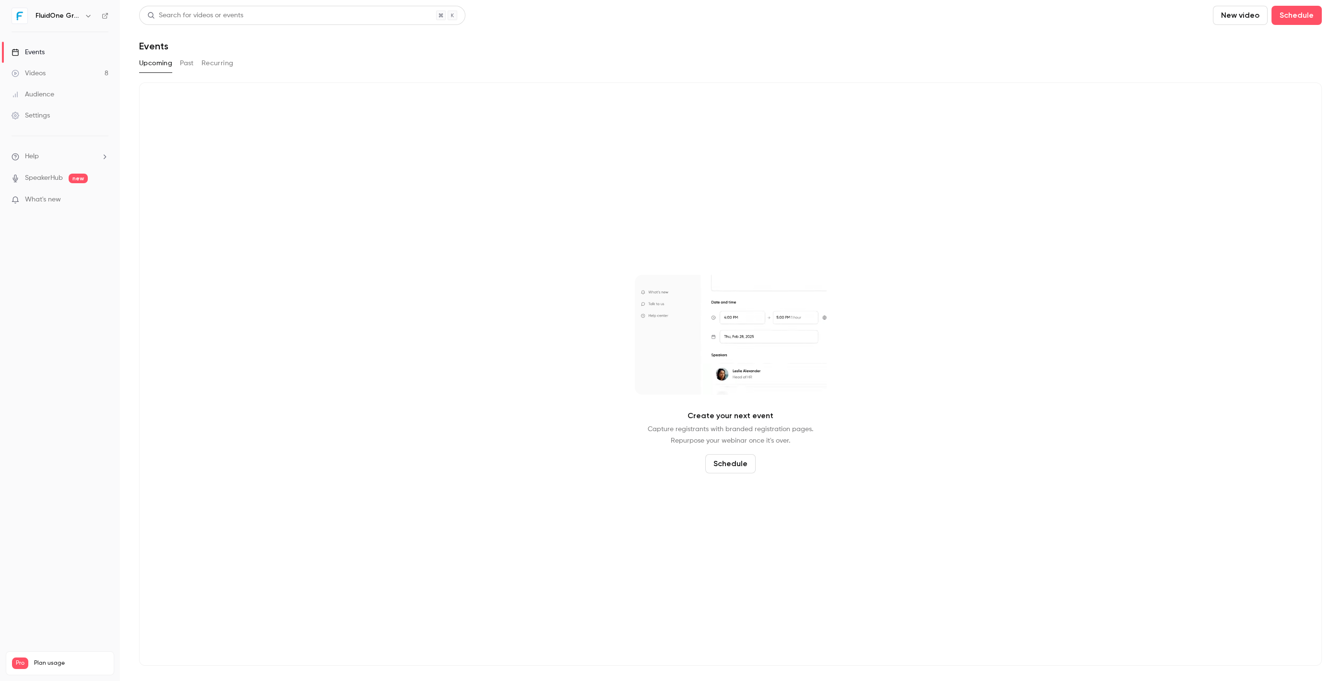 The image size is (1341, 681). Describe the element at coordinates (78, 178) in the screenshot. I see `span: new` at that location.